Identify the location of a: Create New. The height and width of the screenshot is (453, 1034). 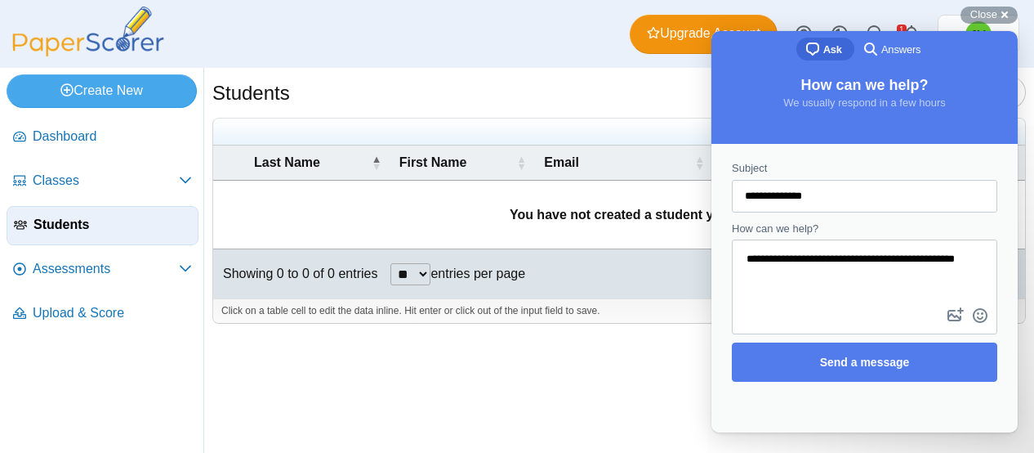
(101, 91).